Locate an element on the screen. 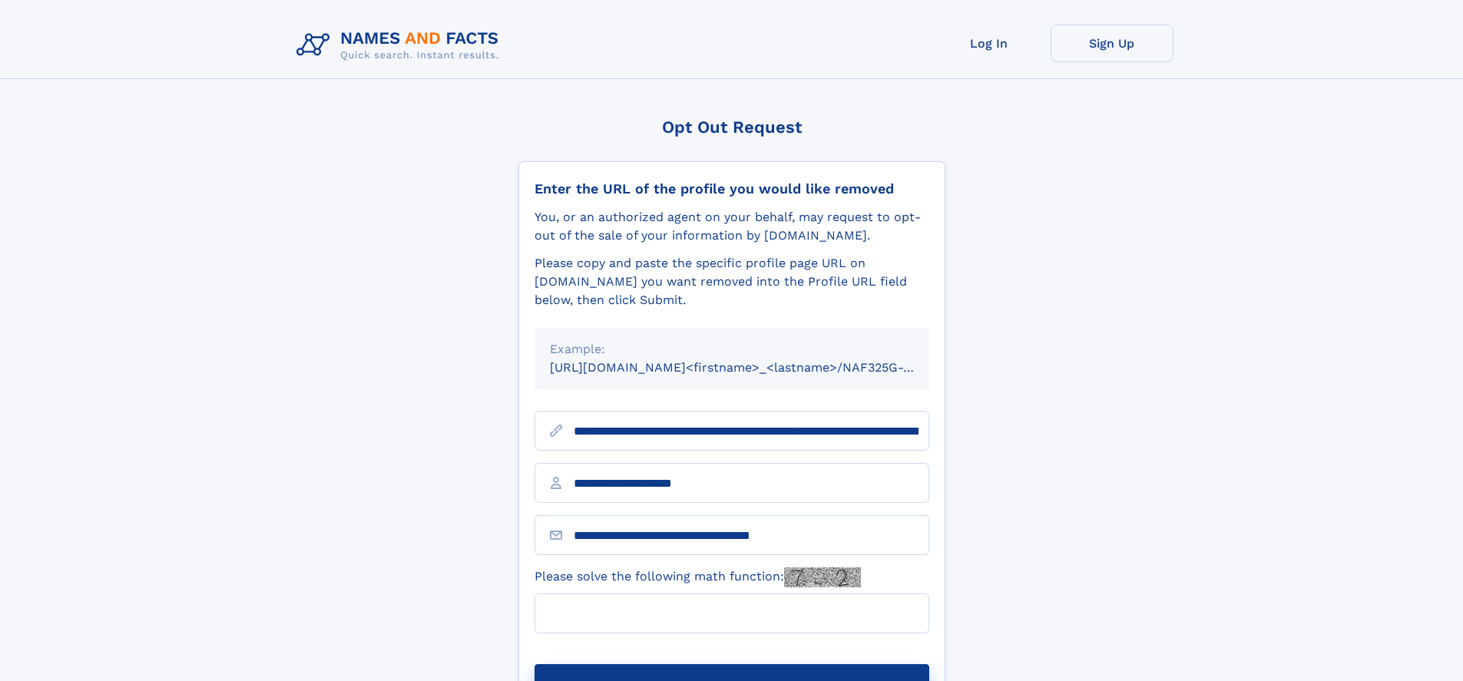  a: Log In is located at coordinates (989, 43).